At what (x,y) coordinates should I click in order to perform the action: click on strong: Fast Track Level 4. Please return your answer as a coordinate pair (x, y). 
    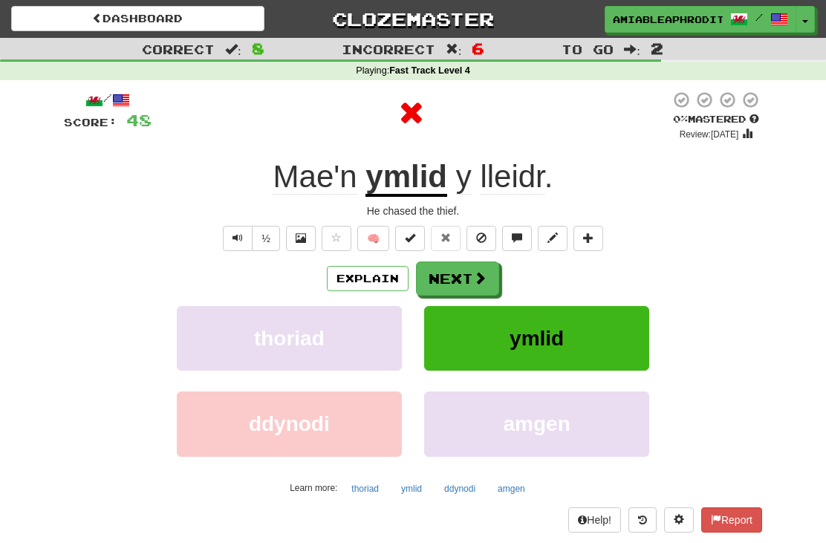
    Looking at the image, I should click on (429, 71).